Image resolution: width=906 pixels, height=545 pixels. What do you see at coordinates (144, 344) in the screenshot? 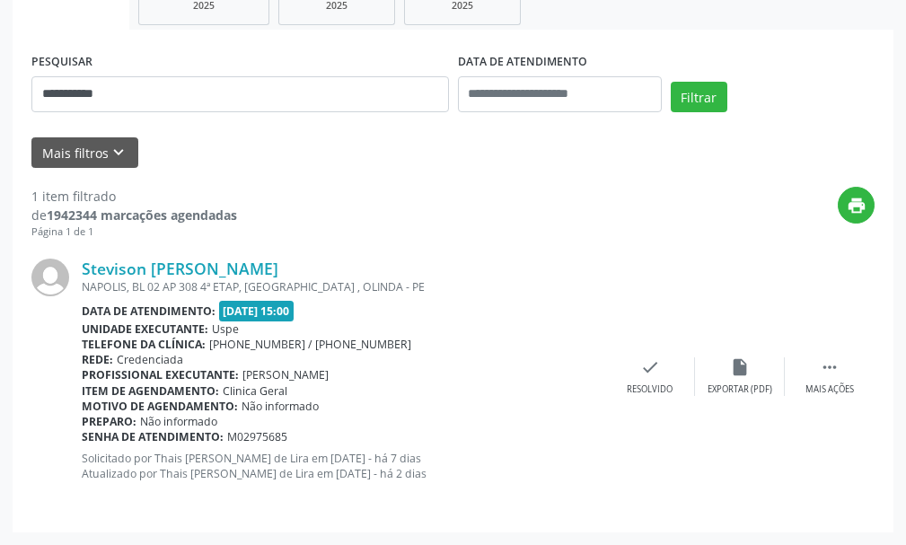
I see `b: Telefone da clínica:` at bounding box center [144, 344].